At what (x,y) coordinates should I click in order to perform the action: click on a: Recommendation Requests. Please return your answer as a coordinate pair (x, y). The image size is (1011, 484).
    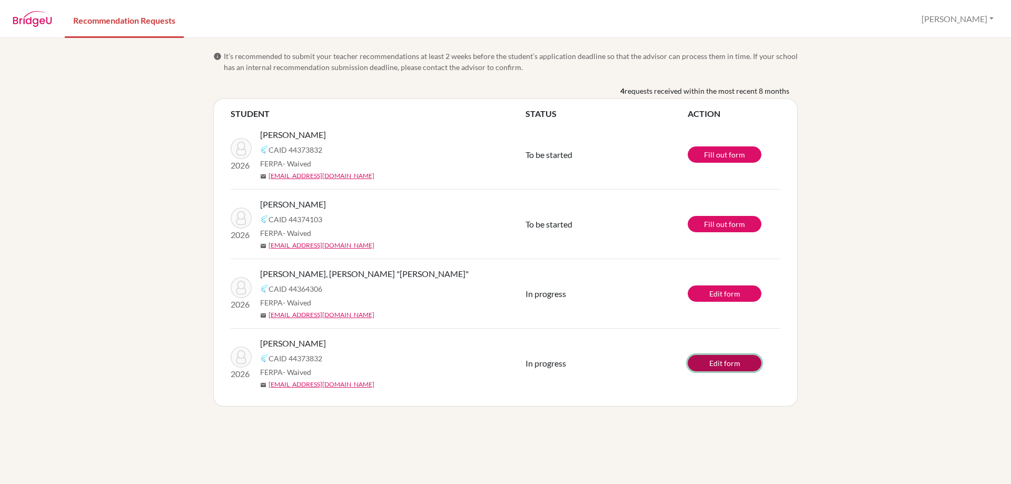
    Looking at the image, I should click on (124, 19).